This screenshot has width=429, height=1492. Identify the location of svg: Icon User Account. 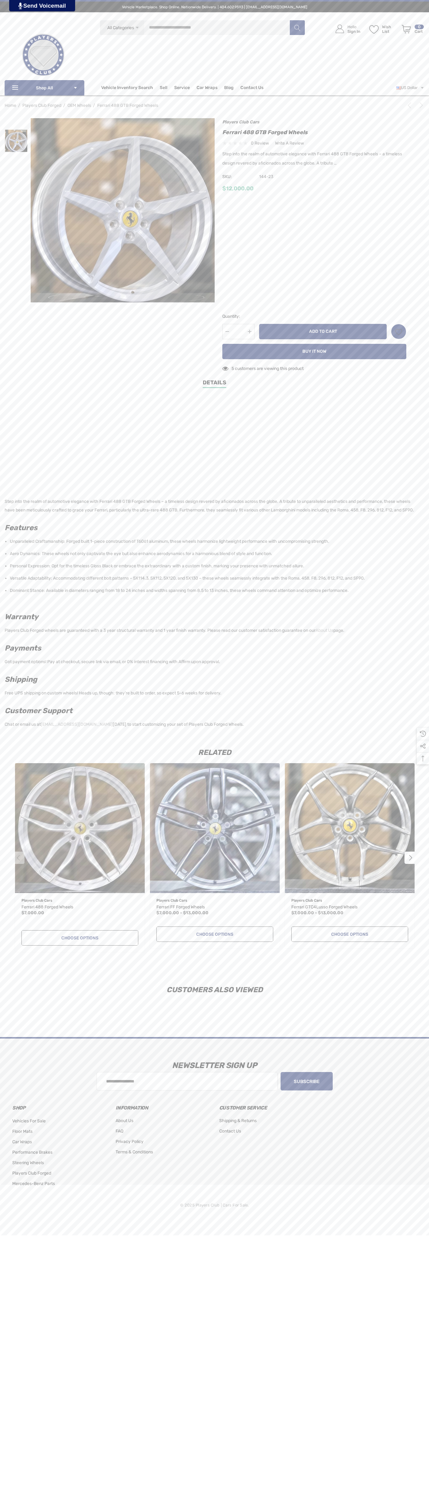
(340, 29).